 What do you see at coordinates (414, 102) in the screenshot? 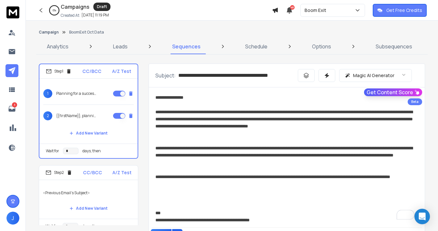
I see `div: Beta` at bounding box center [414, 102].